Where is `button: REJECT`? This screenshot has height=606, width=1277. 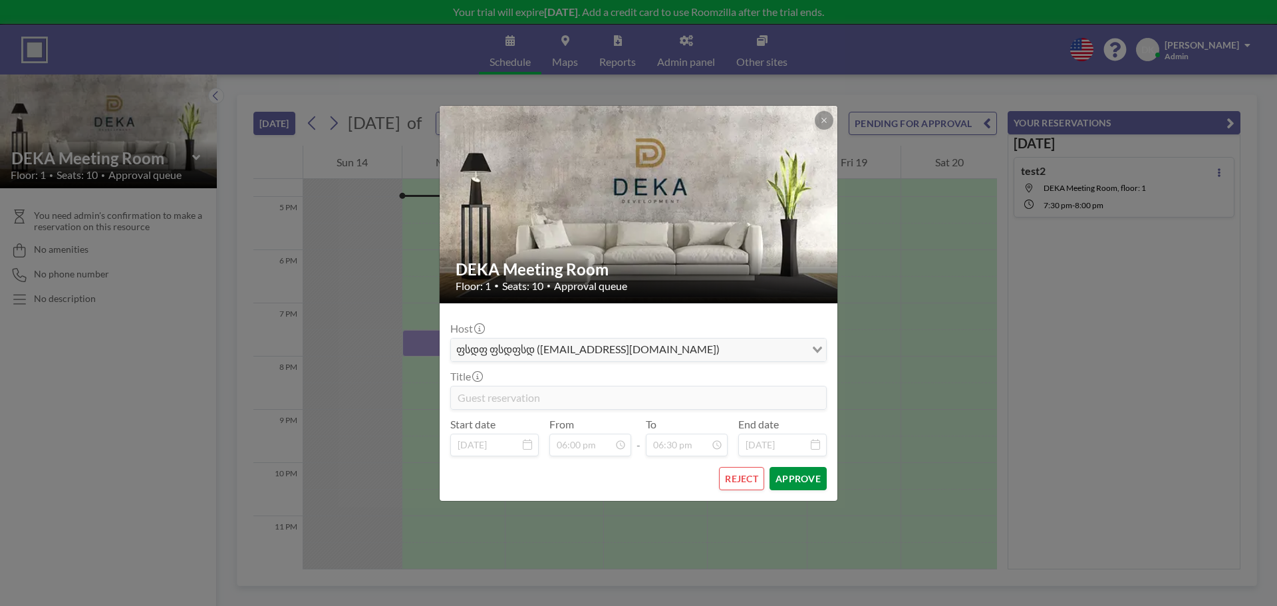
button: REJECT is located at coordinates (742, 478).